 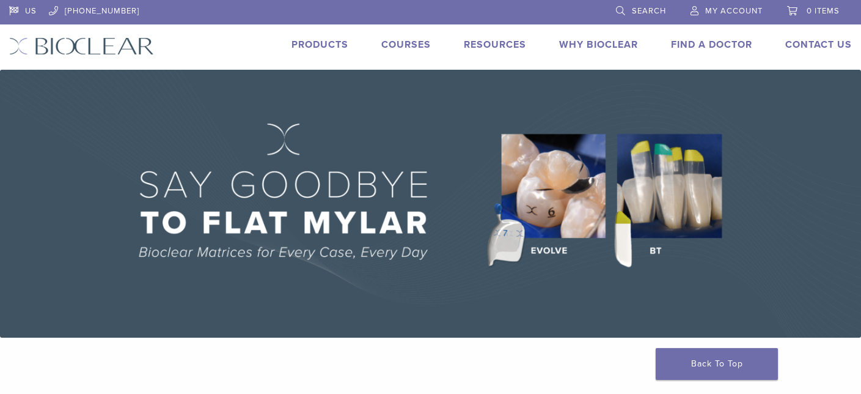 I want to click on a: Find A Doctor, so click(x=711, y=45).